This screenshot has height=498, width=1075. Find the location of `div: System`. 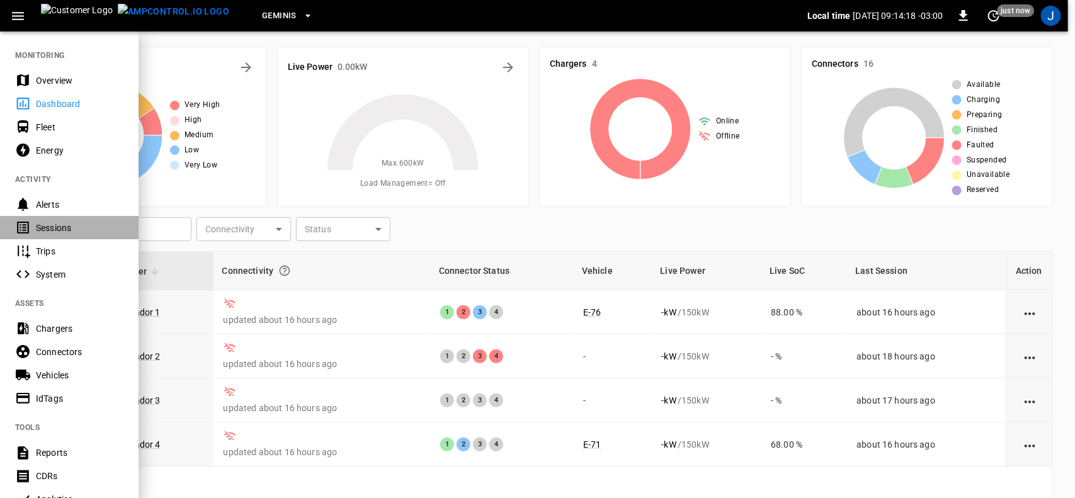

div: System is located at coordinates (79, 274).